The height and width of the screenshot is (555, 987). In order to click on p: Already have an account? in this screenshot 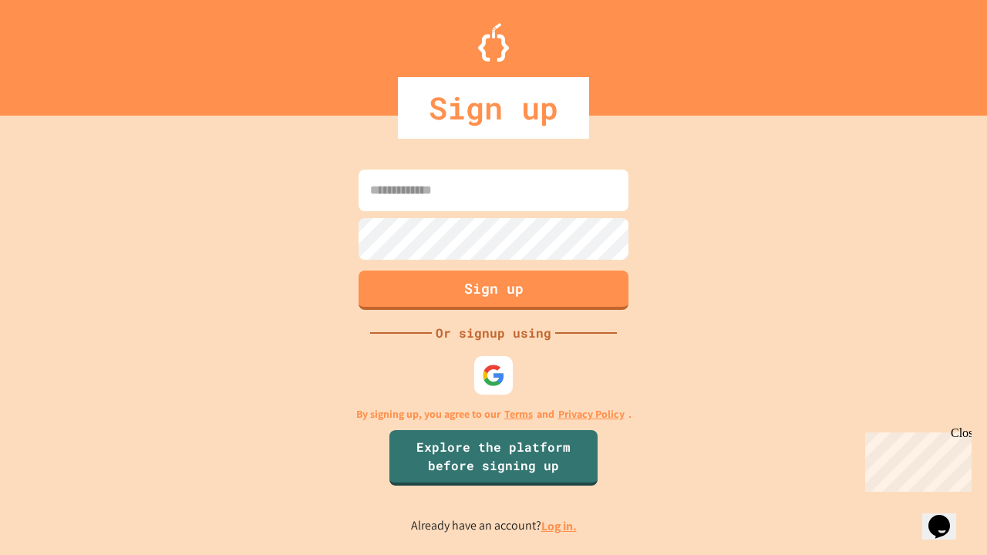, I will do `click(494, 526)`.